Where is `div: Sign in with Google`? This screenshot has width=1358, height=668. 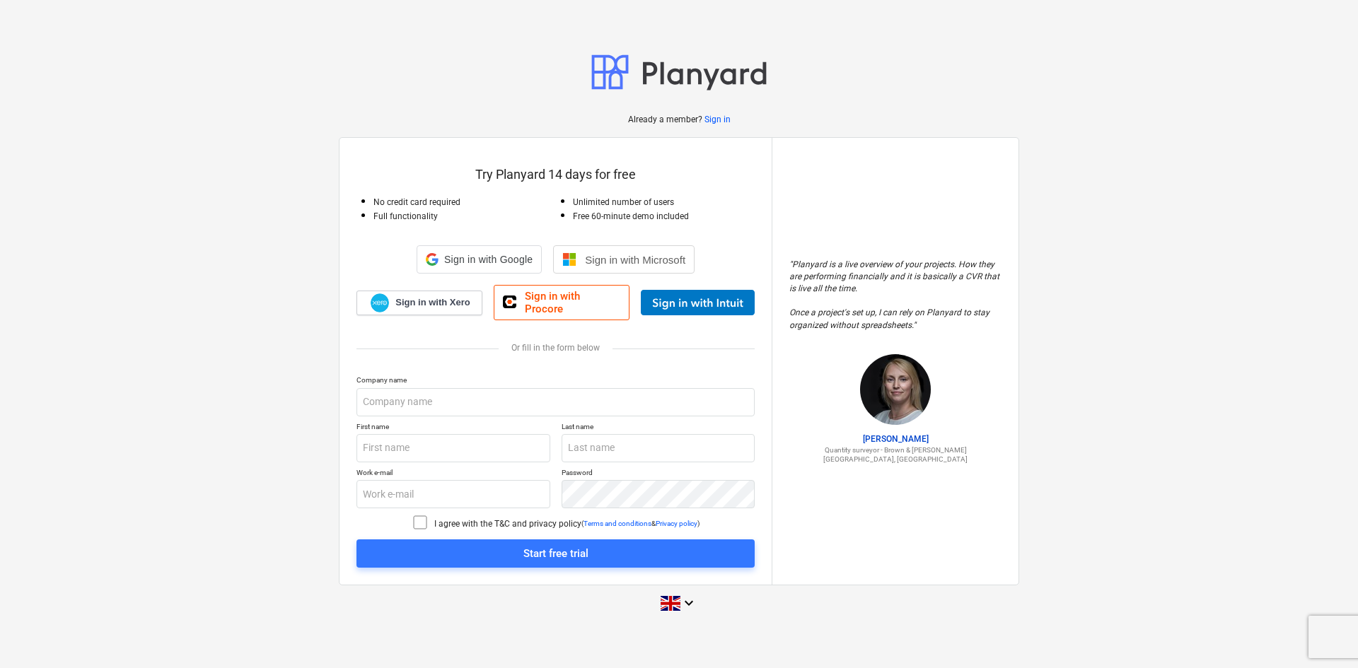
div: Sign in with Google is located at coordinates (479, 260).